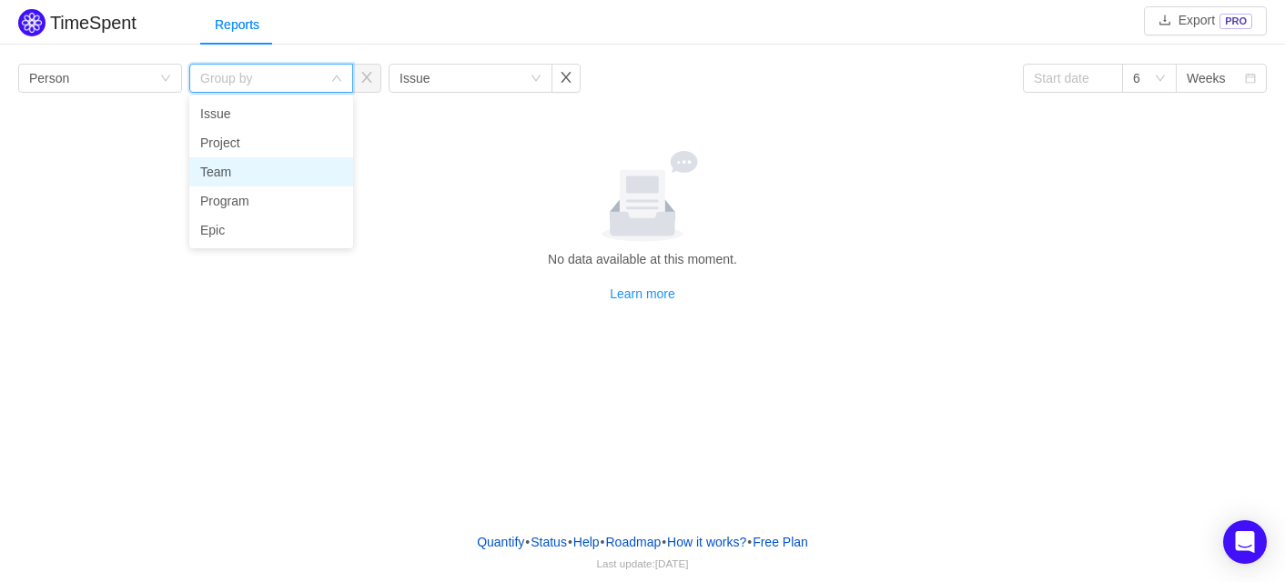 Image resolution: width=1285 pixels, height=582 pixels. Describe the element at coordinates (271, 230) in the screenshot. I see `li: Epic` at that location.